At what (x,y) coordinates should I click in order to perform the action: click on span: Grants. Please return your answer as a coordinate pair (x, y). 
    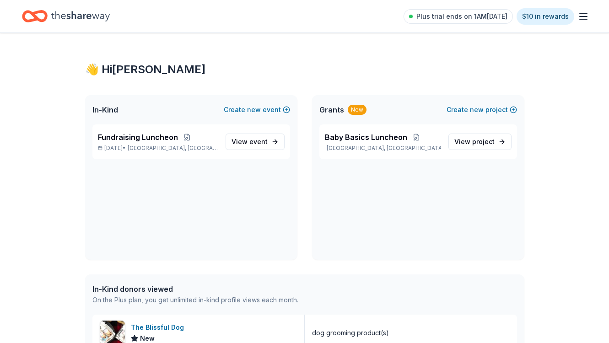
    Looking at the image, I should click on (332, 110).